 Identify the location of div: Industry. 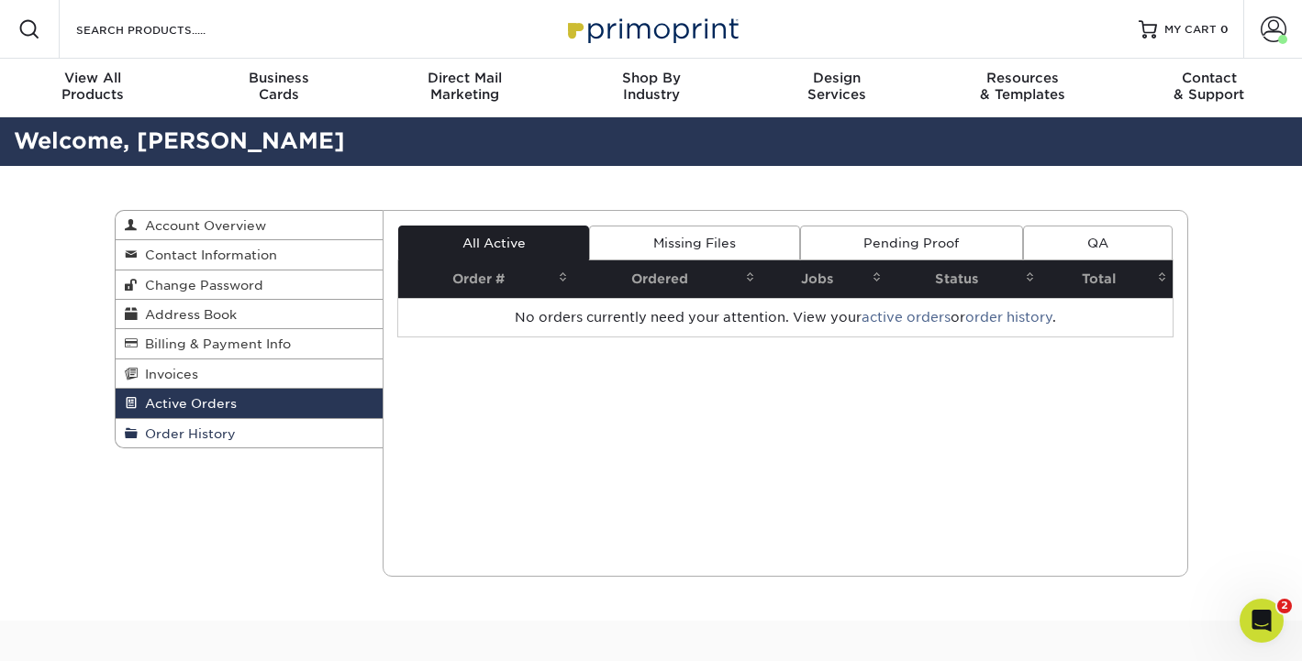
(650, 86).